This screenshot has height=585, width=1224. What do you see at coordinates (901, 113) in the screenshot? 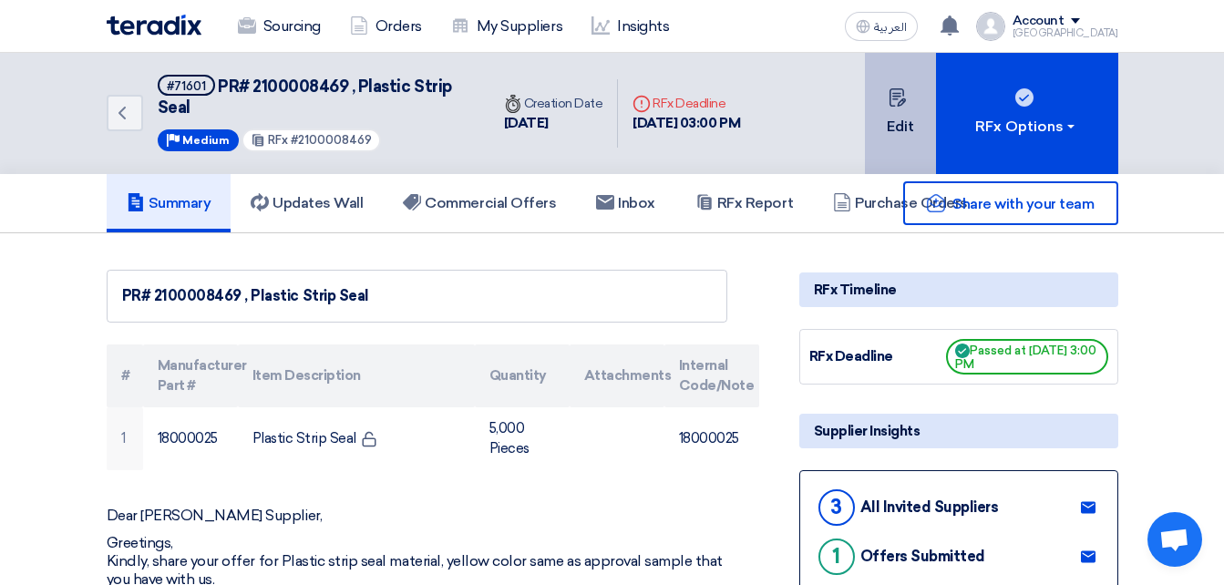
I see `button: Edit` at bounding box center [901, 113].